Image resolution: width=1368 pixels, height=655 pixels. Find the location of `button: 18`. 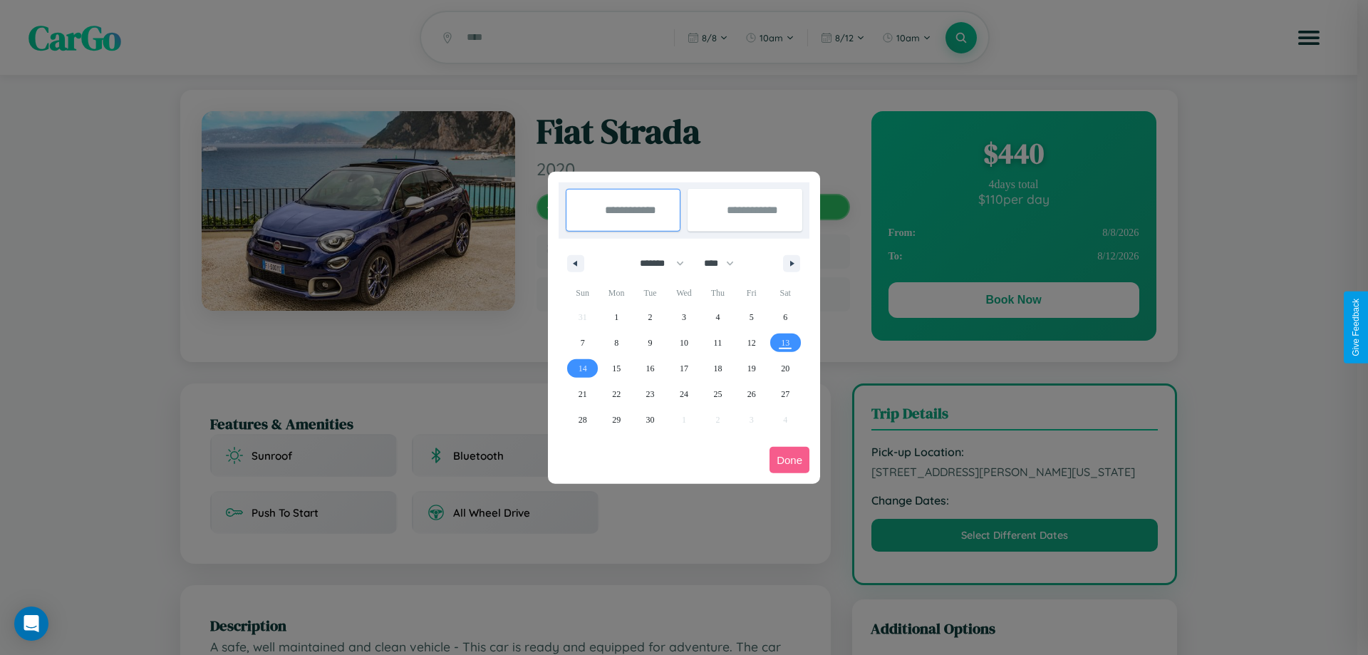

button: 18 is located at coordinates (717, 368).